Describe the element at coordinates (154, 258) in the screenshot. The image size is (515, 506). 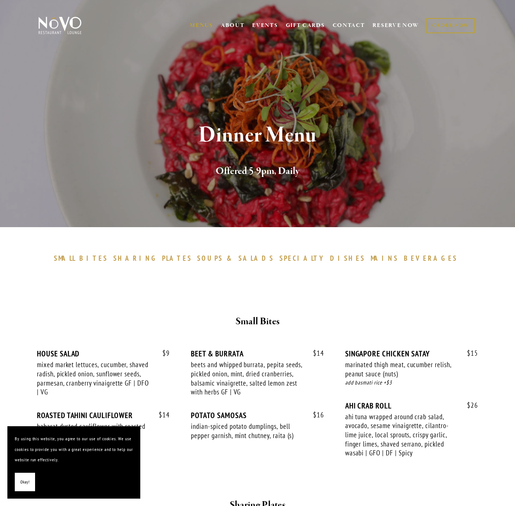
I see `a: SHARINGPLATES` at that location.